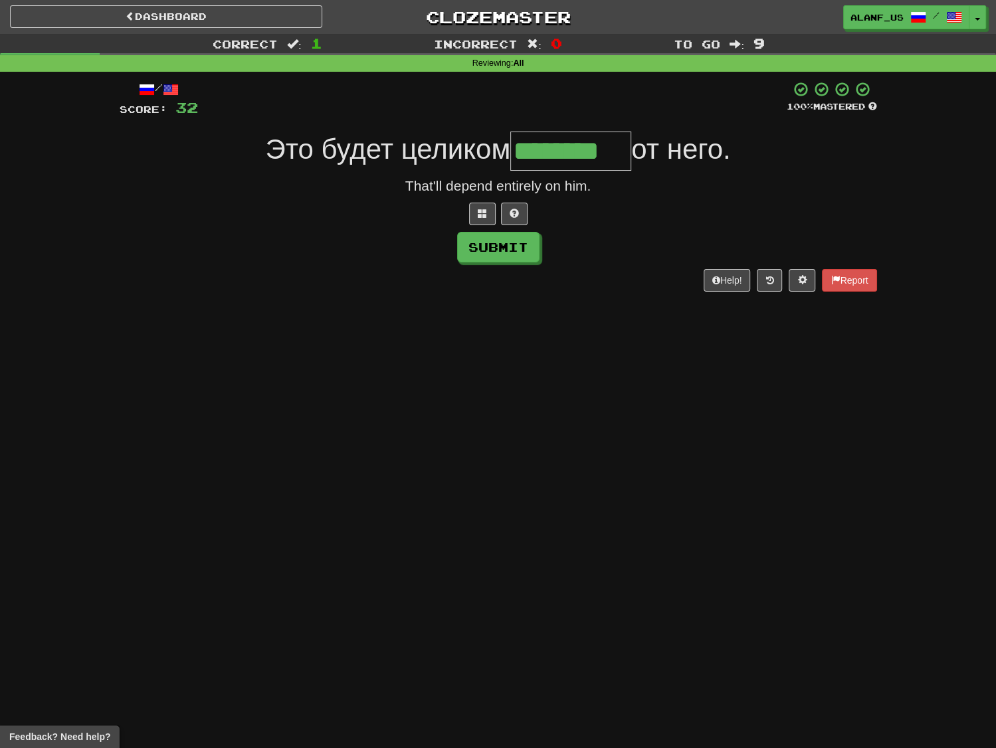 The width and height of the screenshot is (996, 748). What do you see at coordinates (60, 737) in the screenshot?
I see `span: Open feedback widget` at bounding box center [60, 737].